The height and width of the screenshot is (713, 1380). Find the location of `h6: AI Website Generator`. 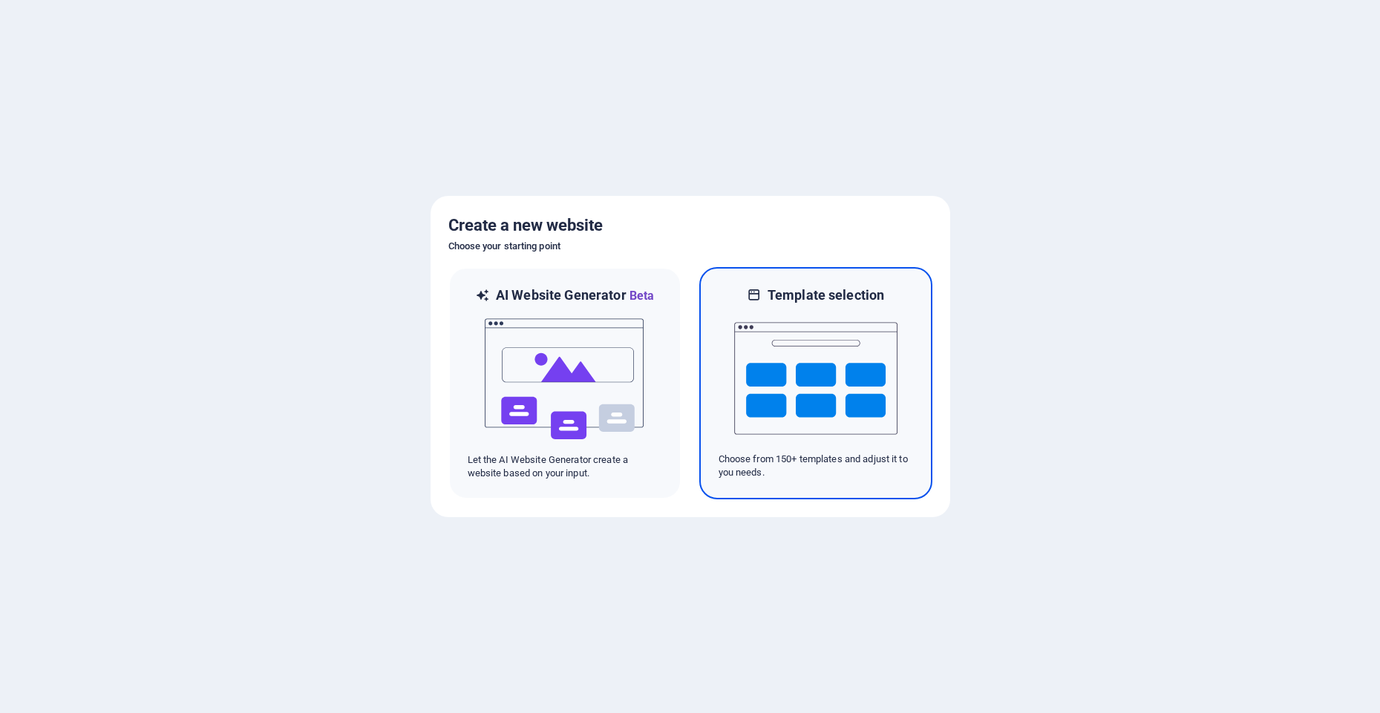

h6: AI Website Generator is located at coordinates (575, 295).